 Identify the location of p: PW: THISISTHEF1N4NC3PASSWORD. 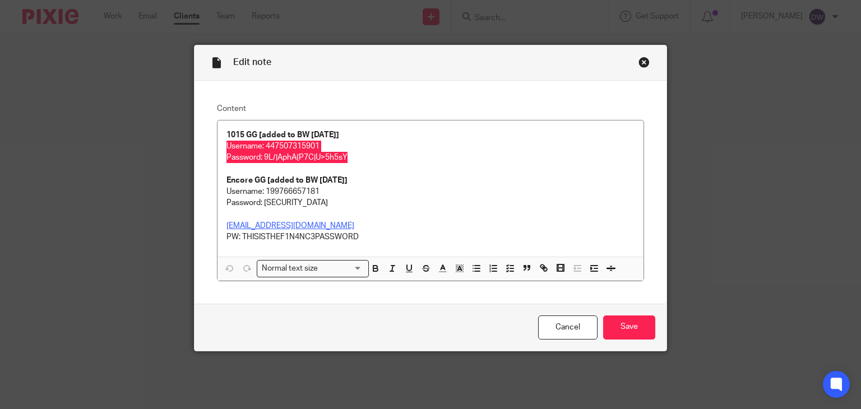
(430, 237).